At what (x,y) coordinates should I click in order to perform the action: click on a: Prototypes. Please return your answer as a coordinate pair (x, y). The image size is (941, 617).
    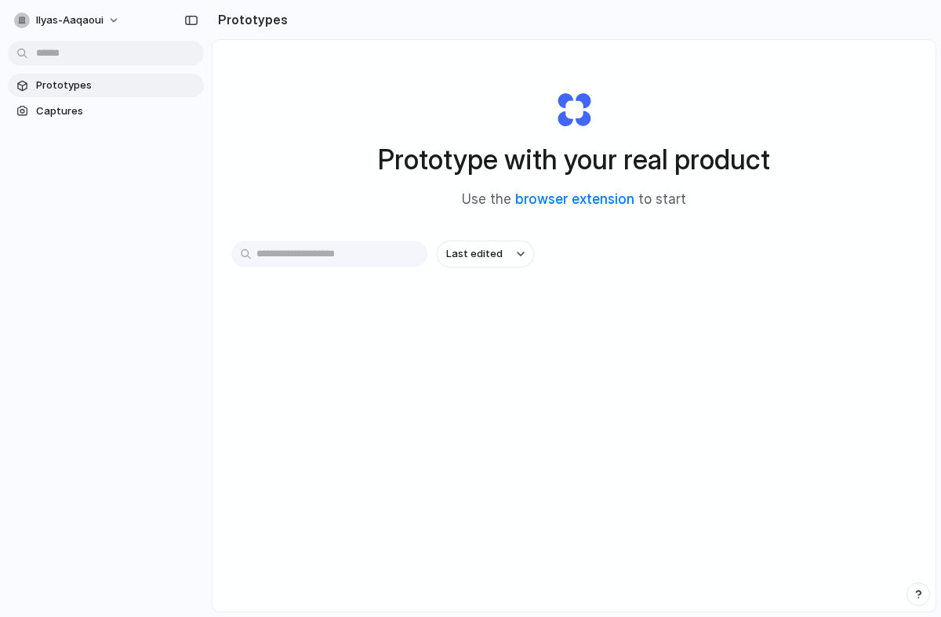
    Looking at the image, I should click on (106, 86).